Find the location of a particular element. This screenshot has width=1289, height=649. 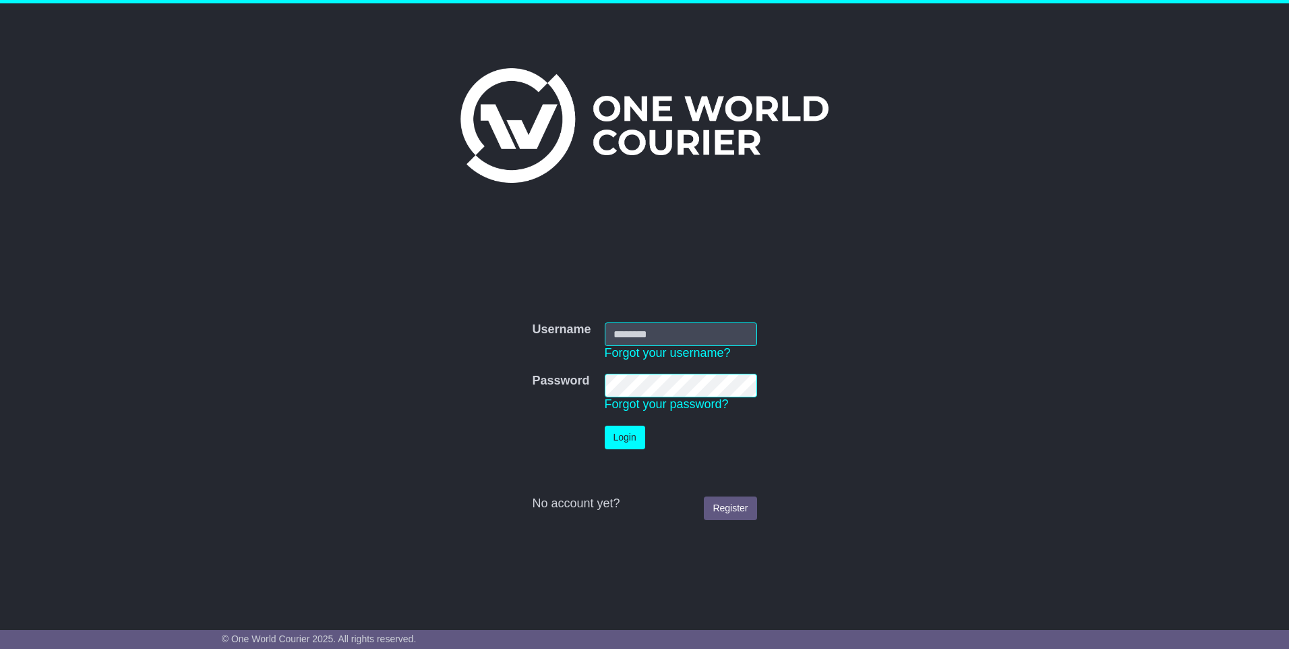

a: Forgot your password? is located at coordinates (667, 404).